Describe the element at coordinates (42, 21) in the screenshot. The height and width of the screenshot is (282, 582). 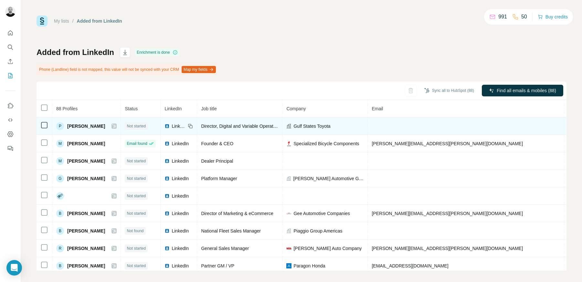
I see `img: Surfe Logo` at that location.